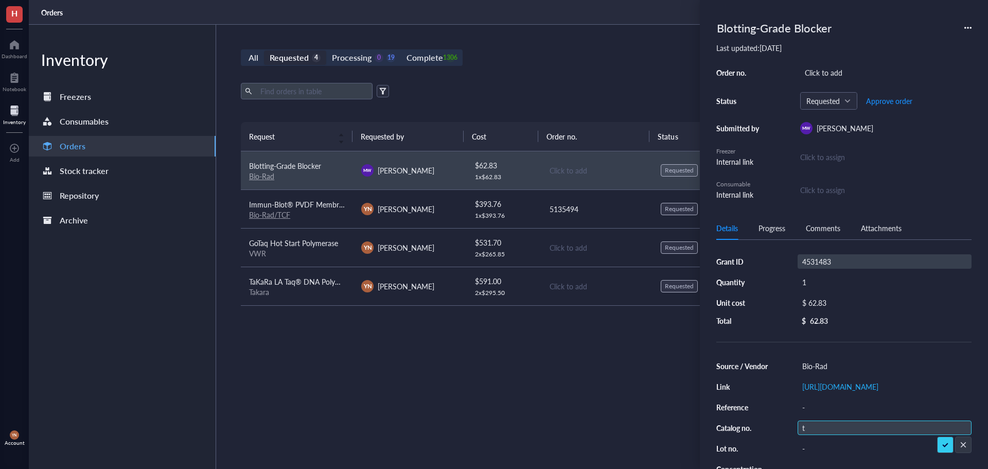 The width and height of the screenshot is (988, 469). I want to click on div: Consumable, so click(740, 184).